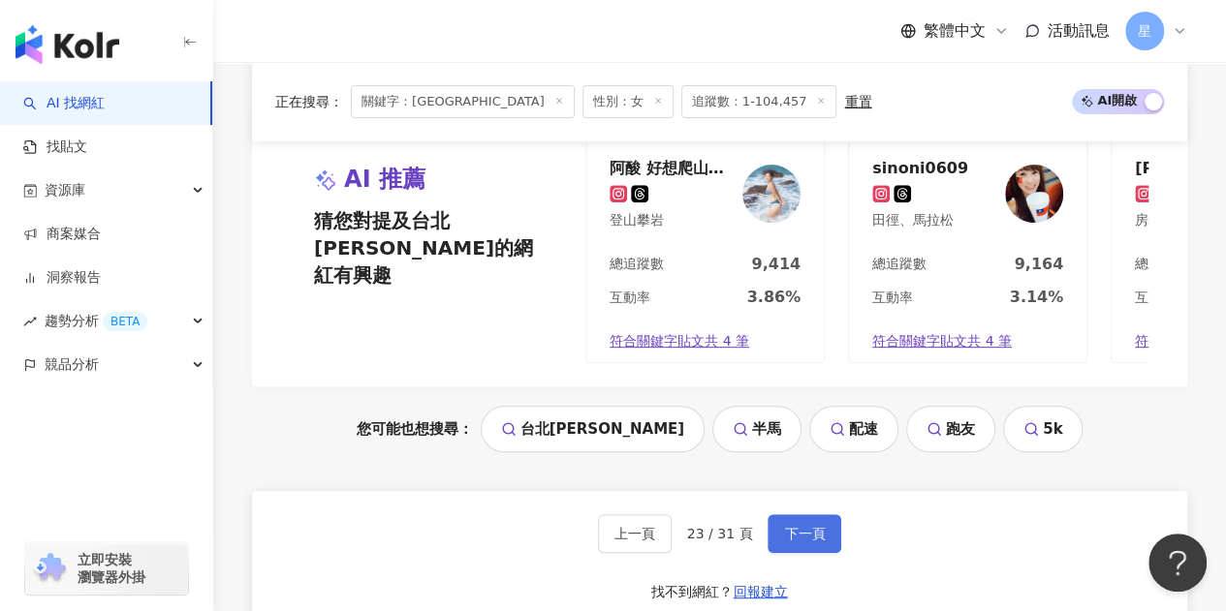  Describe the element at coordinates (719, 429) in the screenshot. I see `div: 您可能也想搜尋：` at that location.